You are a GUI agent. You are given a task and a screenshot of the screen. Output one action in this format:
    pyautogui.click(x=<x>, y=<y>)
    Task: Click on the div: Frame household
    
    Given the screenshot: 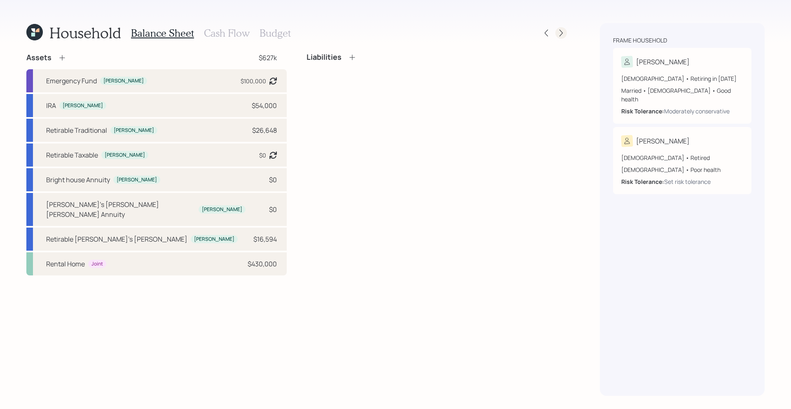 What is the action you would take?
    pyautogui.click(x=640, y=40)
    